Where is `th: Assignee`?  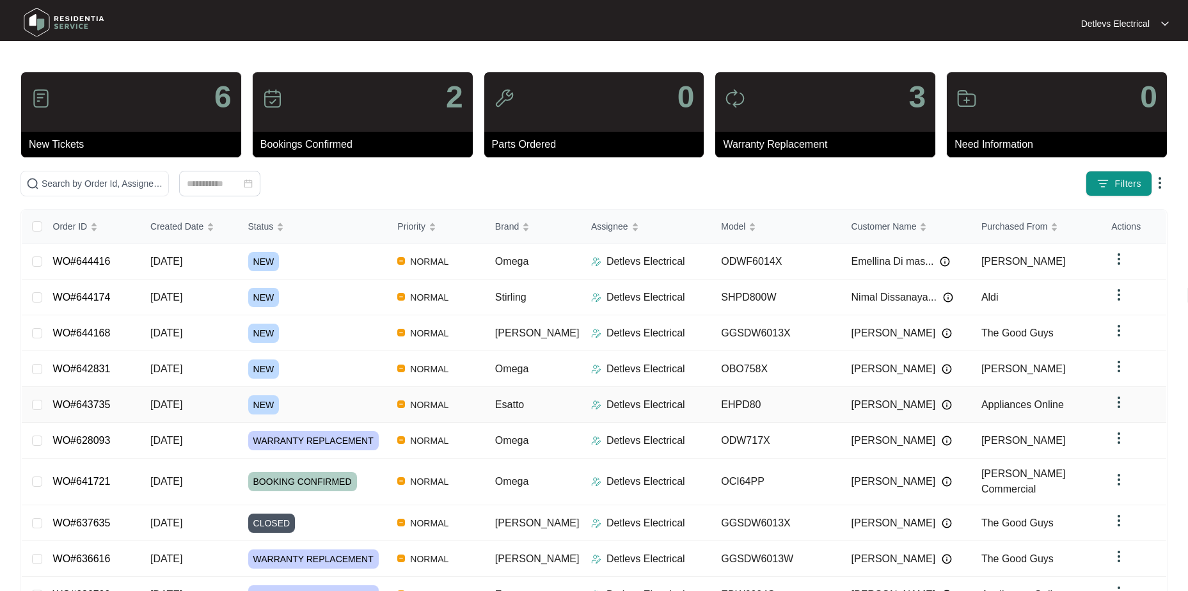
th: Assignee is located at coordinates (646, 227).